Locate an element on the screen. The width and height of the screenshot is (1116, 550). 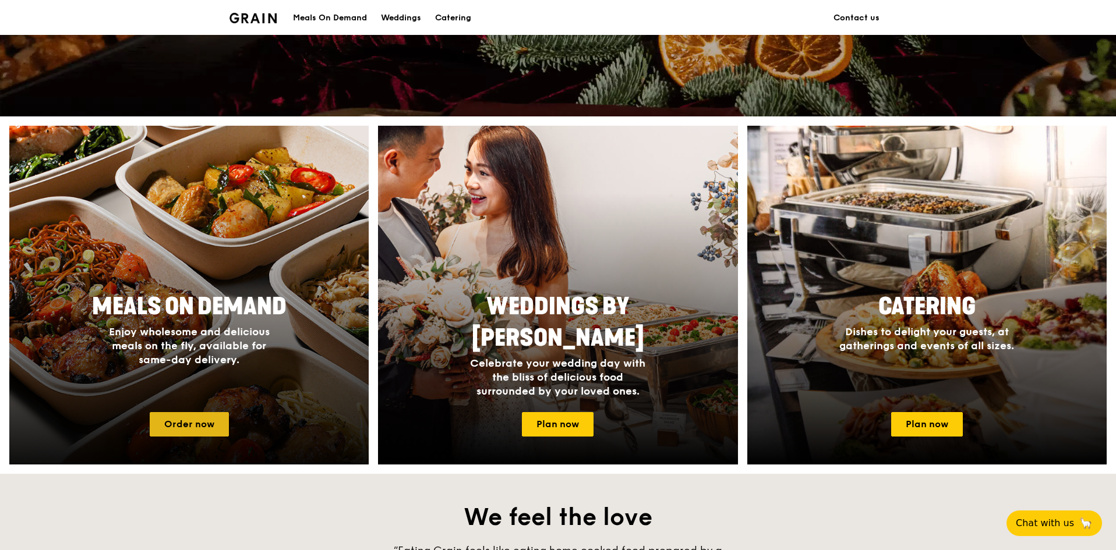
img: catering-card.e1cfaf3e.jpg is located at coordinates (927, 295).